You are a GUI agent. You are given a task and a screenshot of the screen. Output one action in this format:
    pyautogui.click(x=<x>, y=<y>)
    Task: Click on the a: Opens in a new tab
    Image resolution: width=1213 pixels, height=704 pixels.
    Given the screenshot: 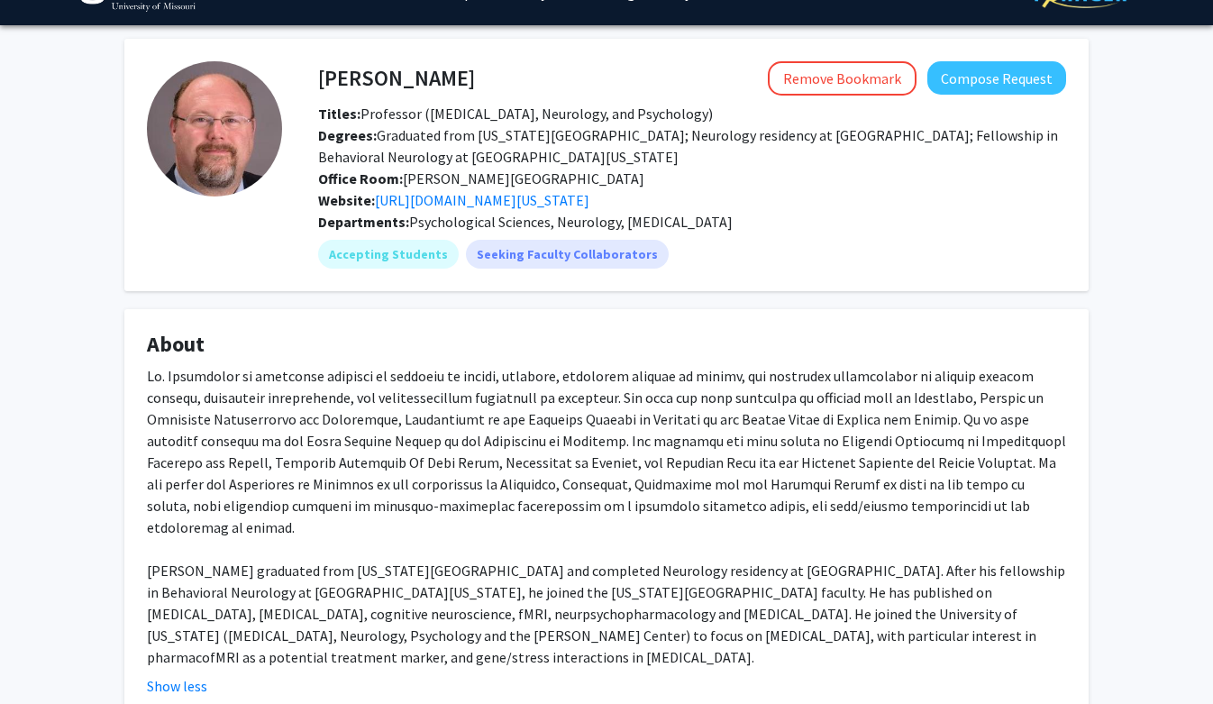 What is the action you would take?
    pyautogui.click(x=482, y=200)
    